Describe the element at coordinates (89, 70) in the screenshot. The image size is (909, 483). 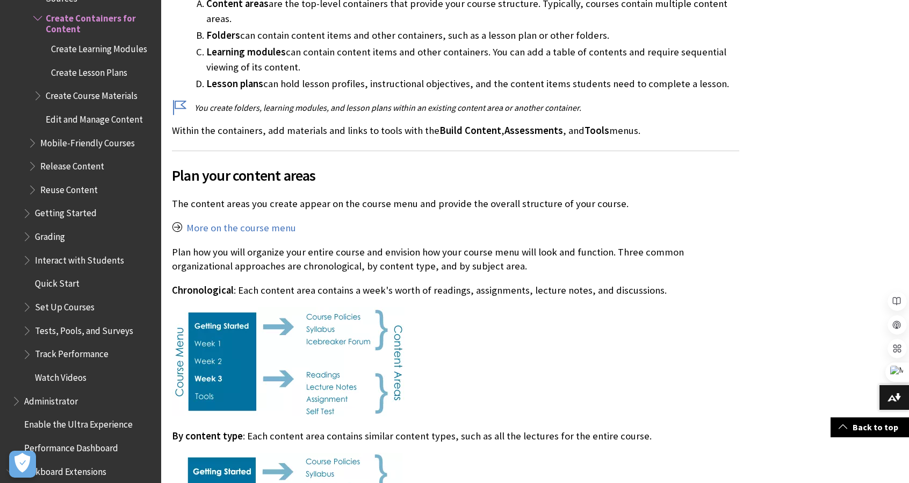
I see `span: Create Lesson Plans` at that location.